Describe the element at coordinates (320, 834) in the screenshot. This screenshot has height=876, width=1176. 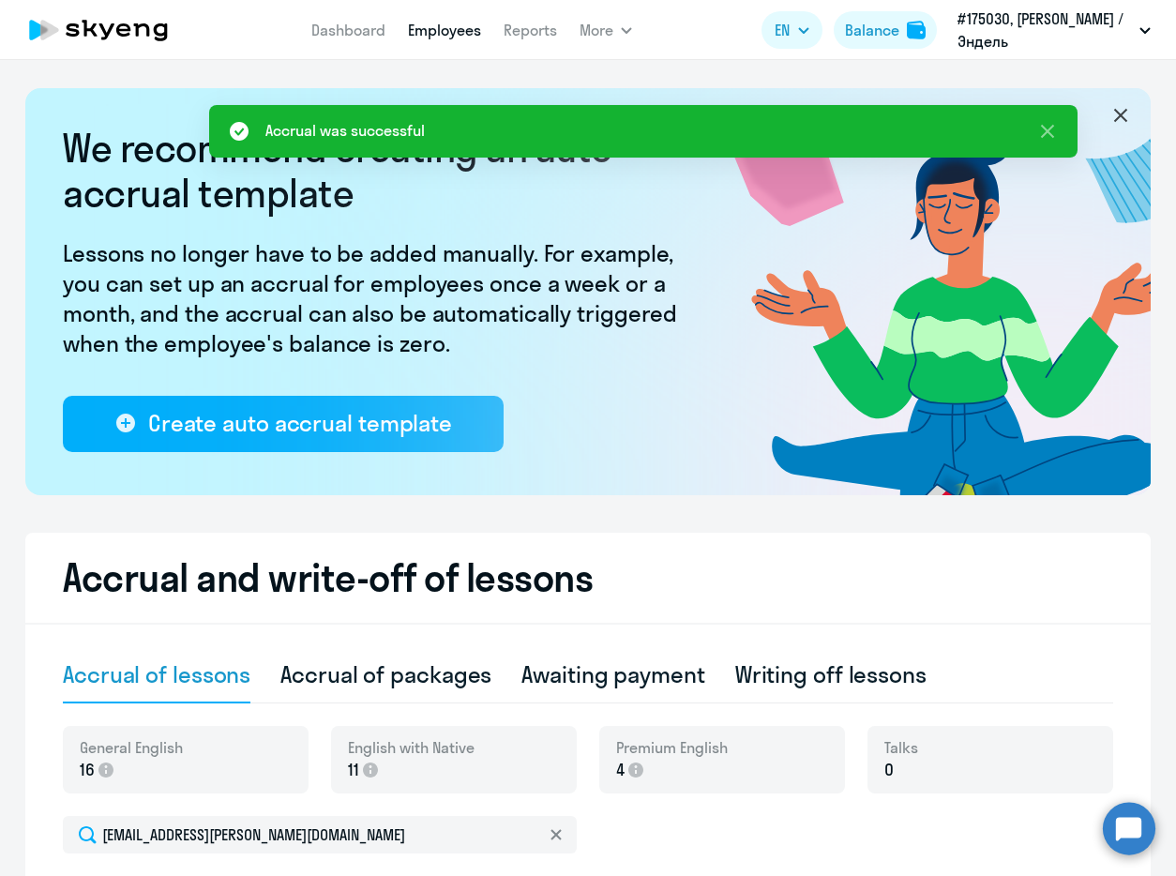
I see `input: Search by name, email, product or status` at that location.